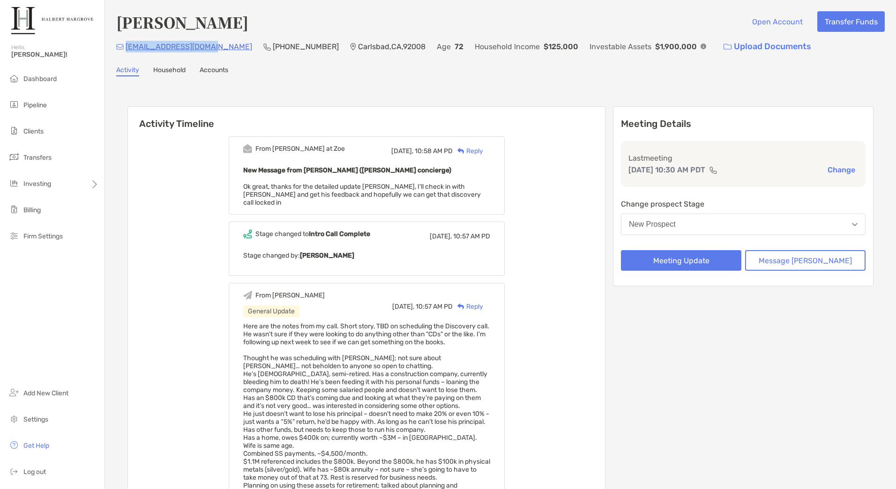 This screenshot has width=896, height=489. I want to click on span: 10:58 AM PD, so click(434, 151).